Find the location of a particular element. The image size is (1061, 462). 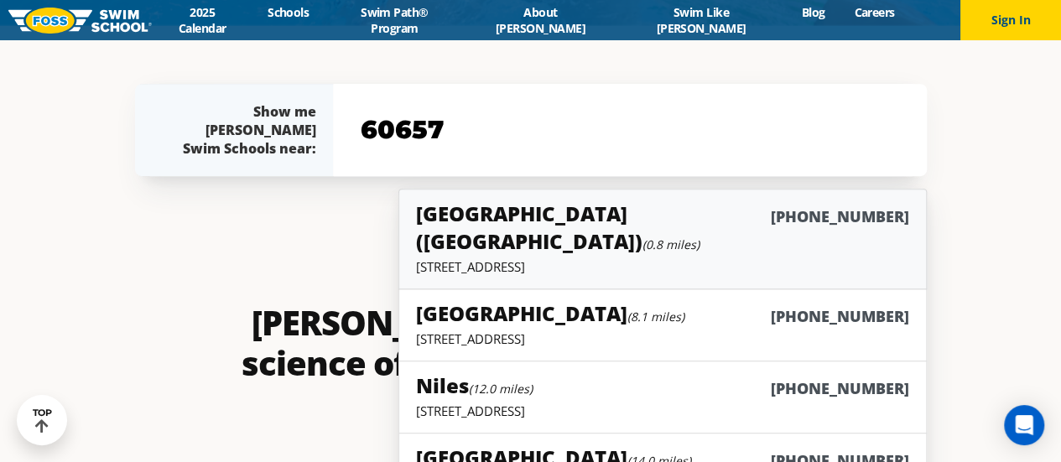

a: Blog is located at coordinates (812, 12).